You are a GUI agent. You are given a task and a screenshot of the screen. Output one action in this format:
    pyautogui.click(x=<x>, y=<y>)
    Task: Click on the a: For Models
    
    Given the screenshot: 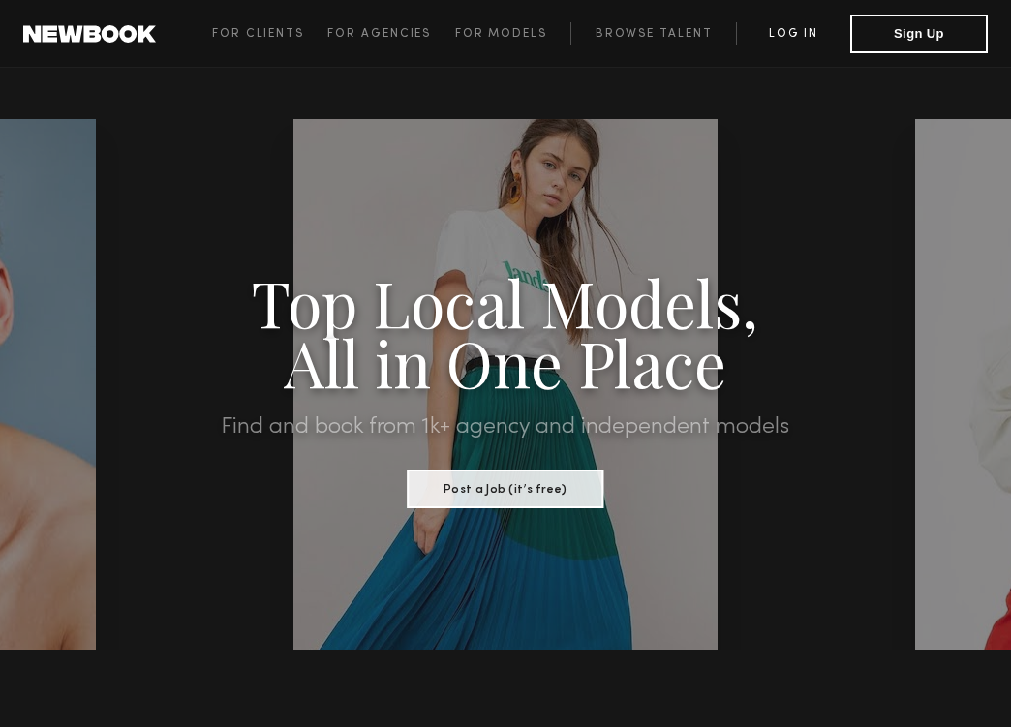 What is the action you would take?
    pyautogui.click(x=513, y=34)
    